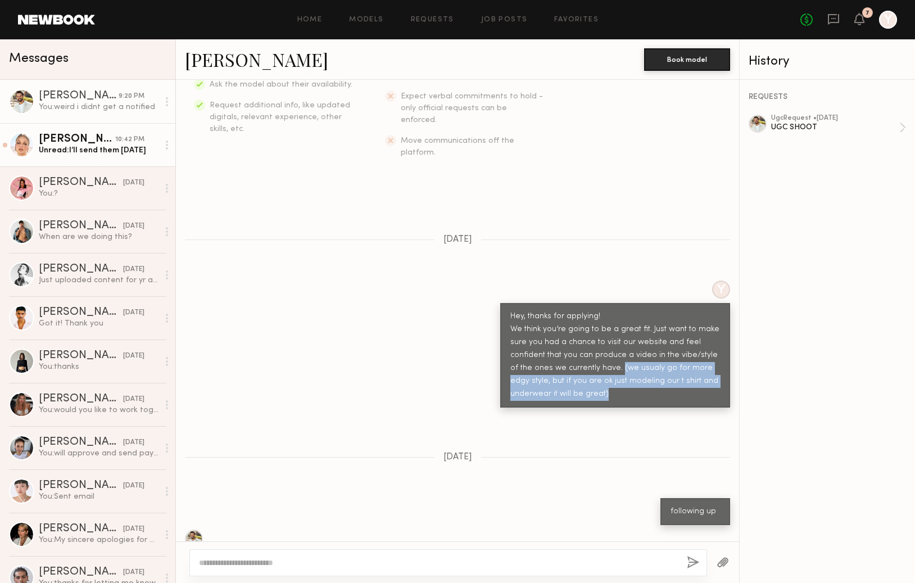  I want to click on a: Models, so click(366, 20).